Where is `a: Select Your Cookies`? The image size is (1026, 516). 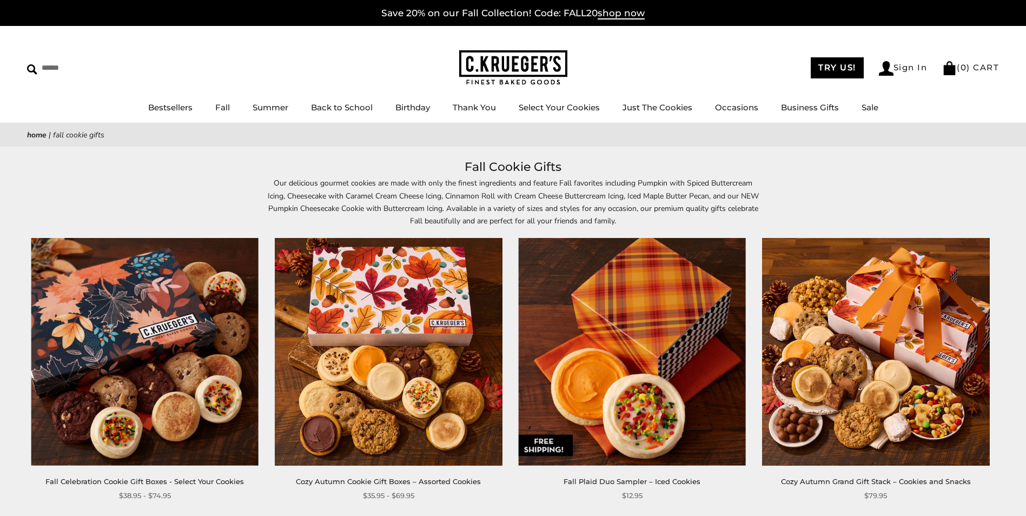
a: Select Your Cookies is located at coordinates (559, 107).